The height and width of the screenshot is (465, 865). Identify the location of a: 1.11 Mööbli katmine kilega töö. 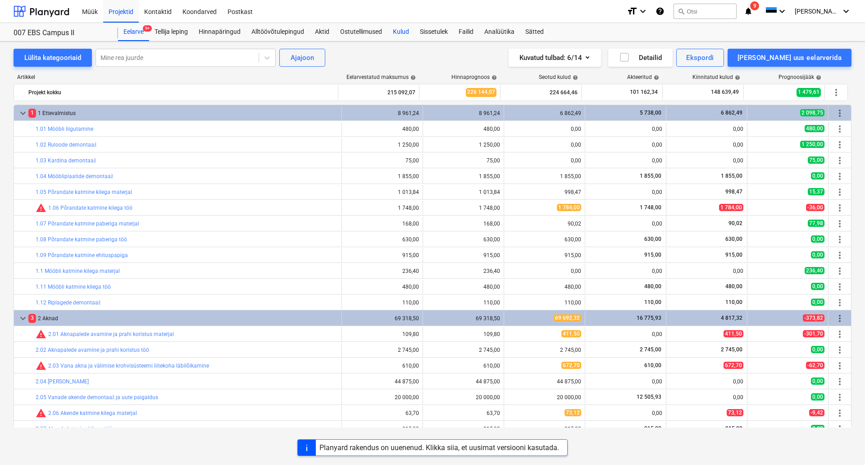
(73, 287).